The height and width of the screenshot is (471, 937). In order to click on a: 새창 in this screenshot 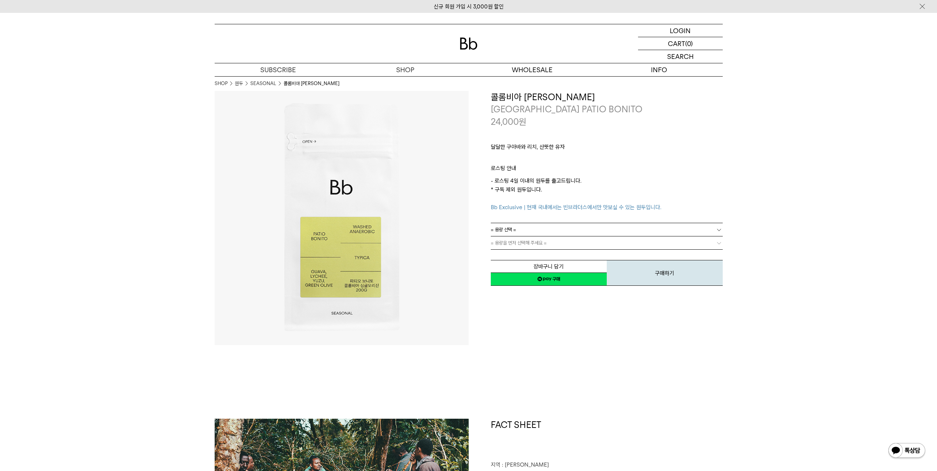, I will do `click(549, 279)`.